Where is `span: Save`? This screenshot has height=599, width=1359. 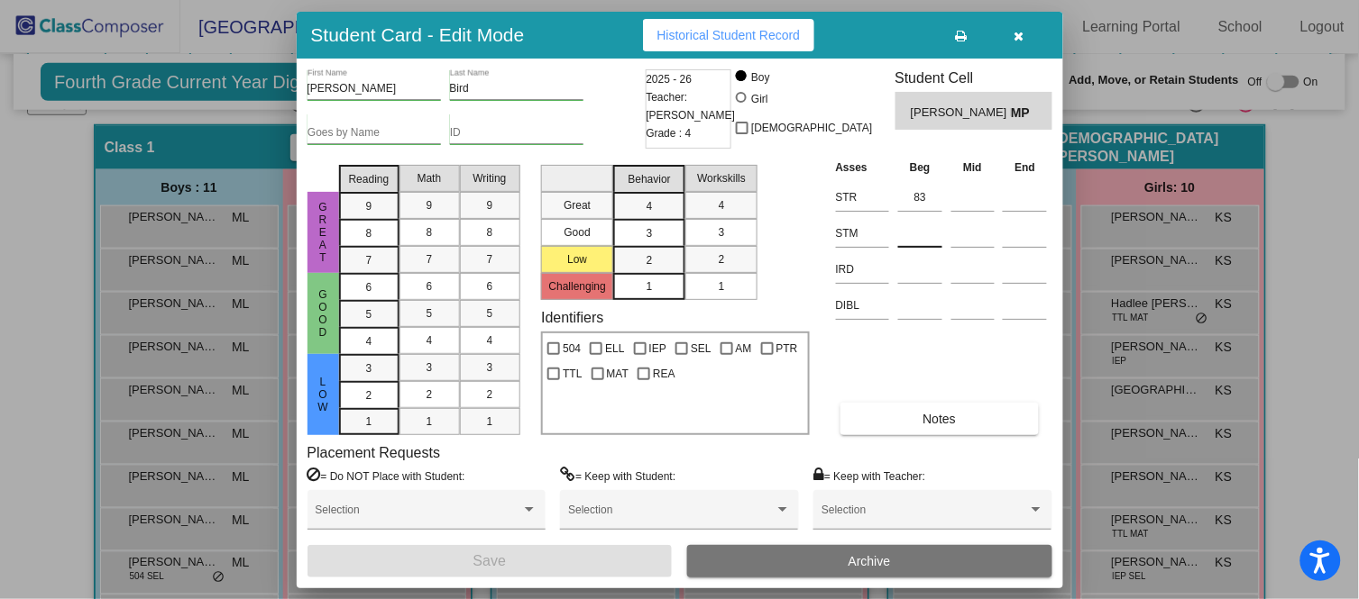
span: Save is located at coordinates (489, 561).